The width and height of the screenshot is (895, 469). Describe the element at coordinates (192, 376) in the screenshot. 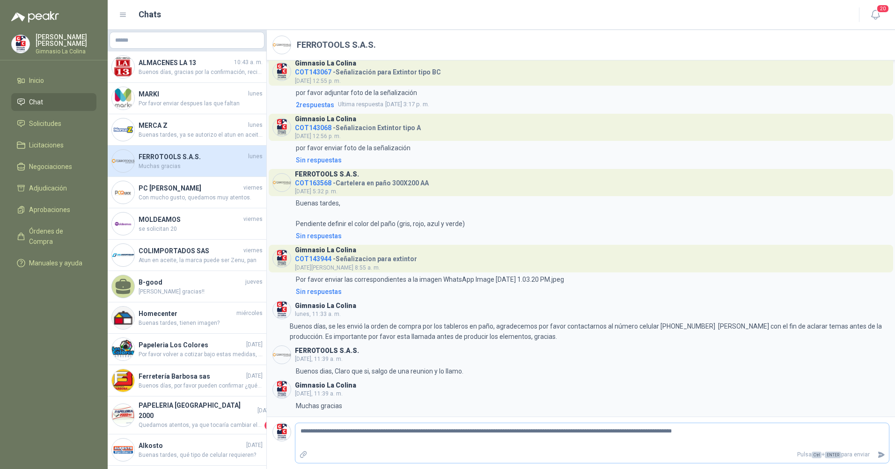

I see `h4: Ferretería Barbosa sas` at that location.